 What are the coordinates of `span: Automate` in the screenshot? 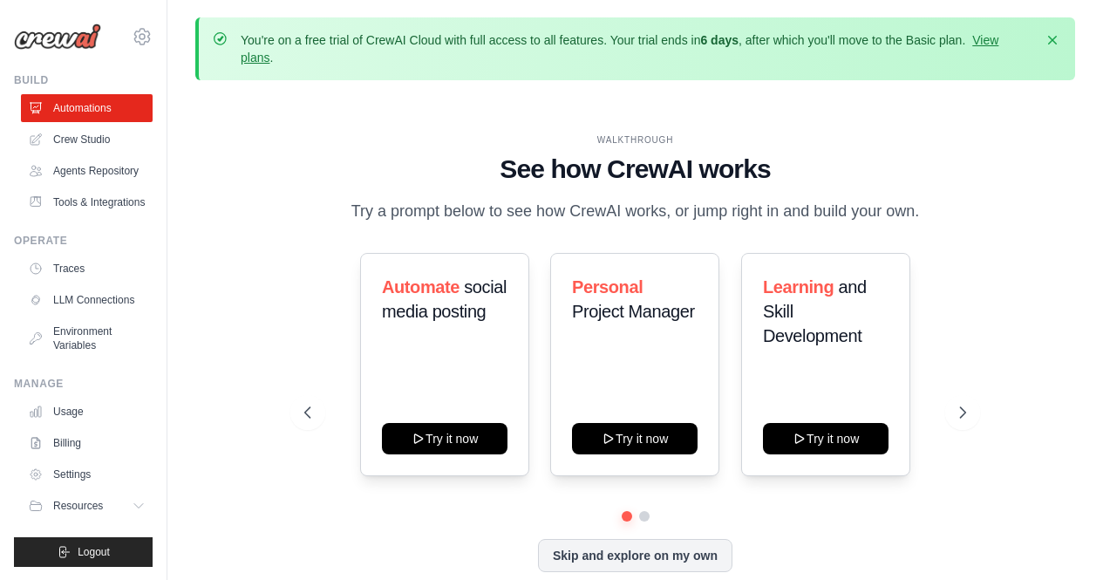 It's located at (420, 287).